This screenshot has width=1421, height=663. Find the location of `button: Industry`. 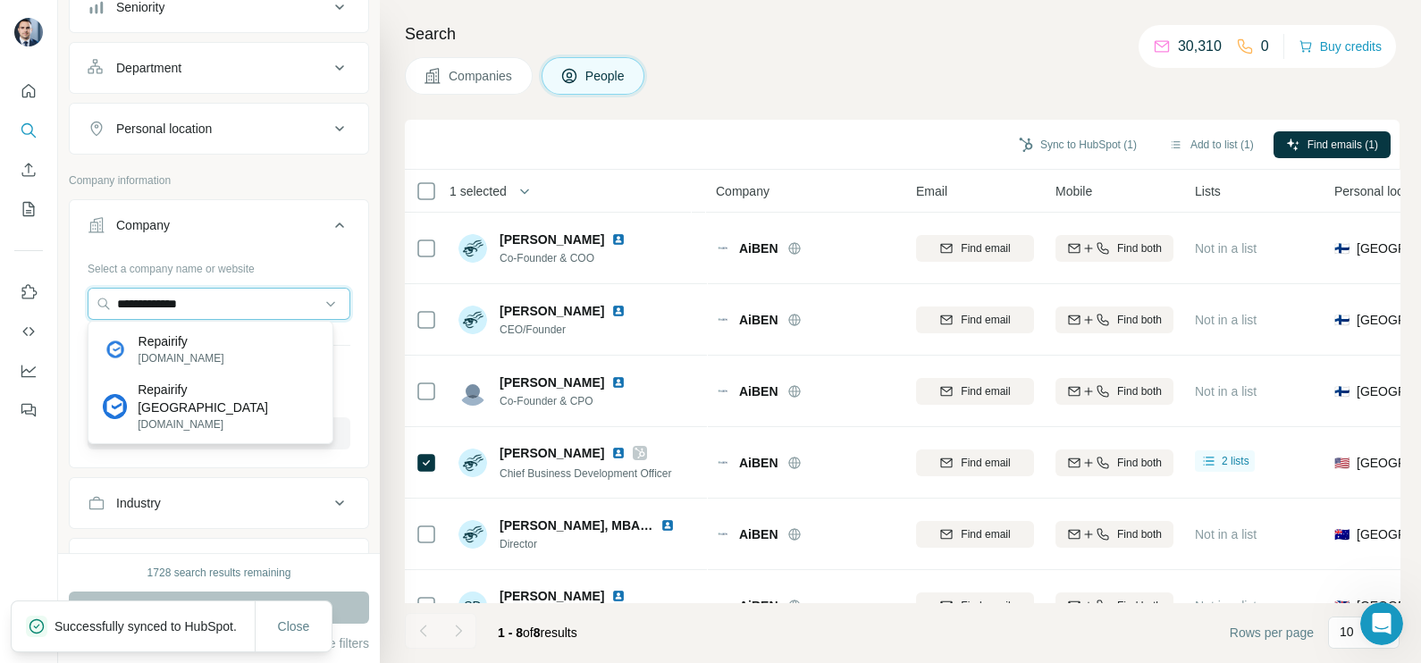

button: Industry is located at coordinates (219, 503).